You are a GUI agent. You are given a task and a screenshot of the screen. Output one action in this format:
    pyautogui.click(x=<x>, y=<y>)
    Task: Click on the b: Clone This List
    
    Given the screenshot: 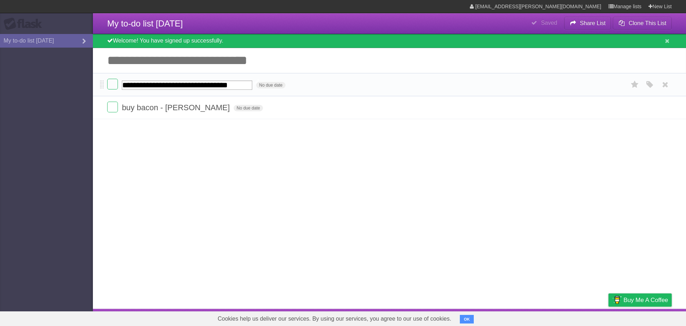 What is the action you would take?
    pyautogui.click(x=648, y=23)
    